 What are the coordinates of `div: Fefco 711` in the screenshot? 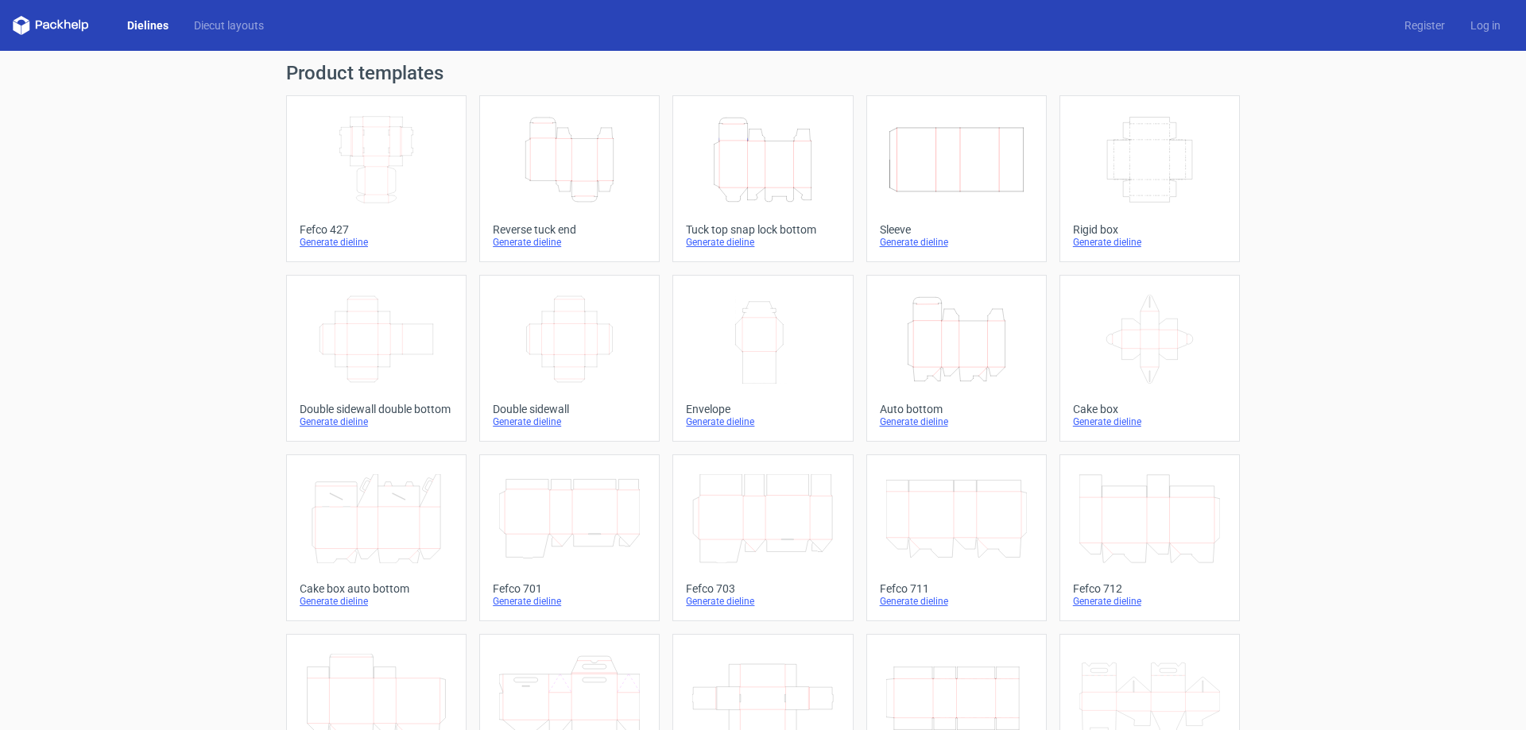 It's located at (956, 589).